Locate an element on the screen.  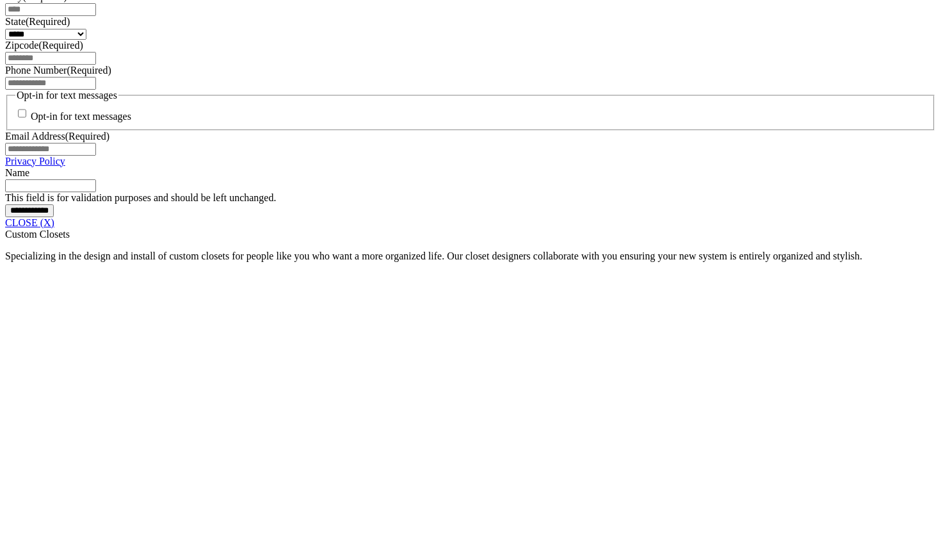
div: This field is for validation purposes and should be left unchanged. is located at coordinates (471, 198).